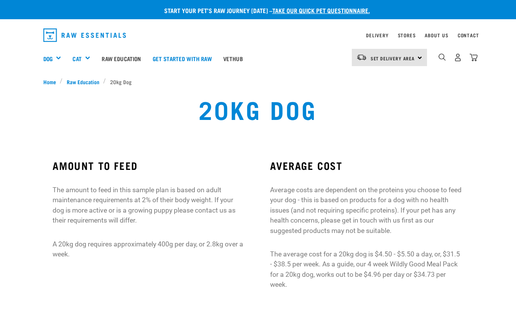 Image resolution: width=516 pixels, height=311 pixels. What do you see at coordinates (182, 58) in the screenshot?
I see `a: Get started with Raw` at bounding box center [182, 58].